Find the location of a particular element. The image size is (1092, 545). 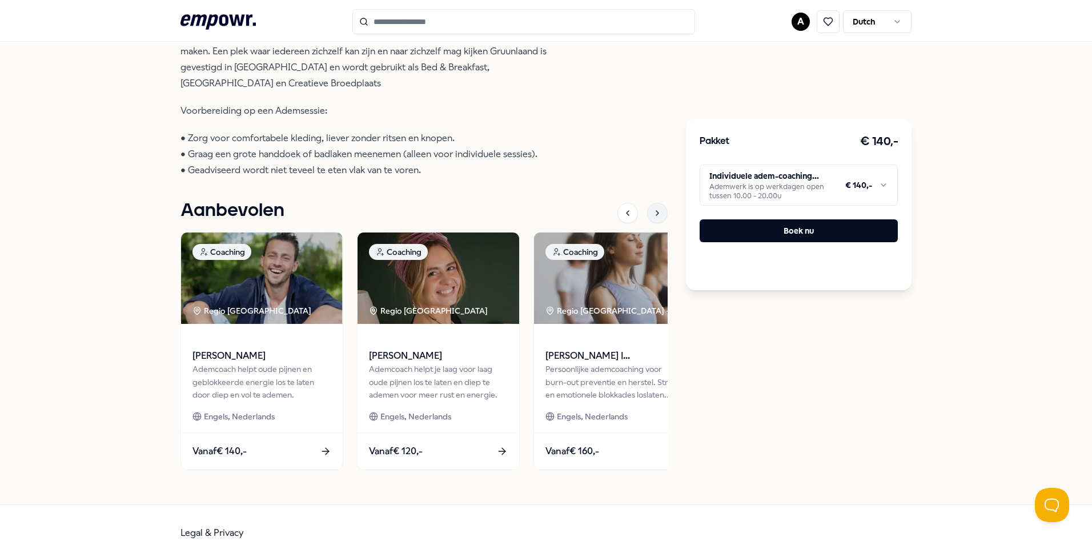

div: Persoonlijke ademcoaching voor burn-out preventie en herstel. Stress en emotionele blokkades losl... is located at coordinates (615, 382).